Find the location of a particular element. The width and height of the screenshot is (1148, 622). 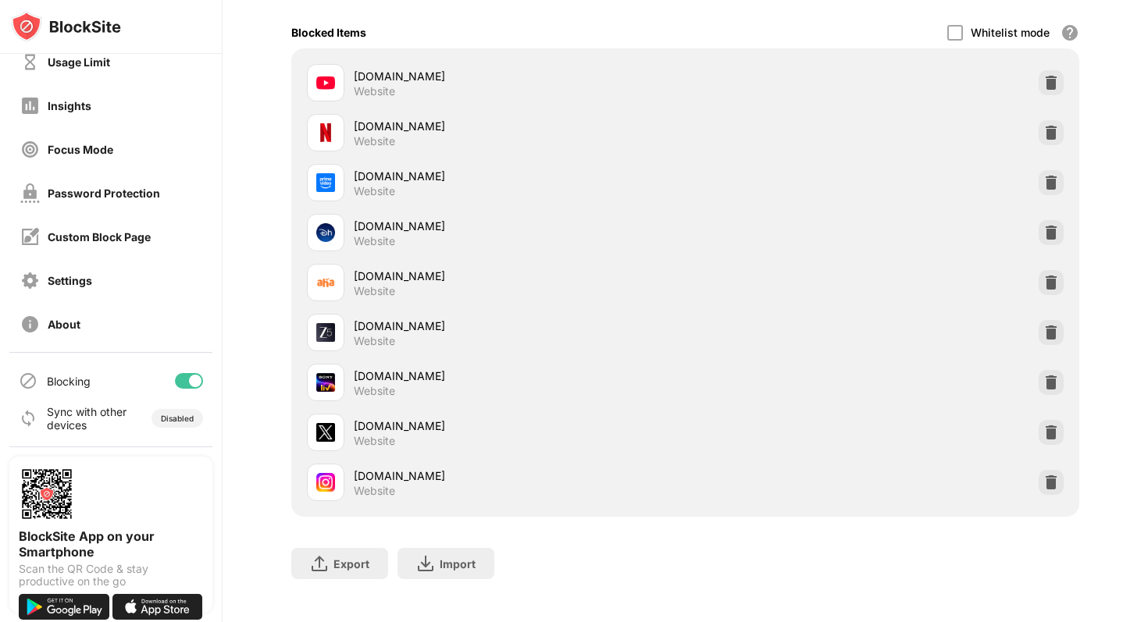

div: Disabled is located at coordinates (177, 419).